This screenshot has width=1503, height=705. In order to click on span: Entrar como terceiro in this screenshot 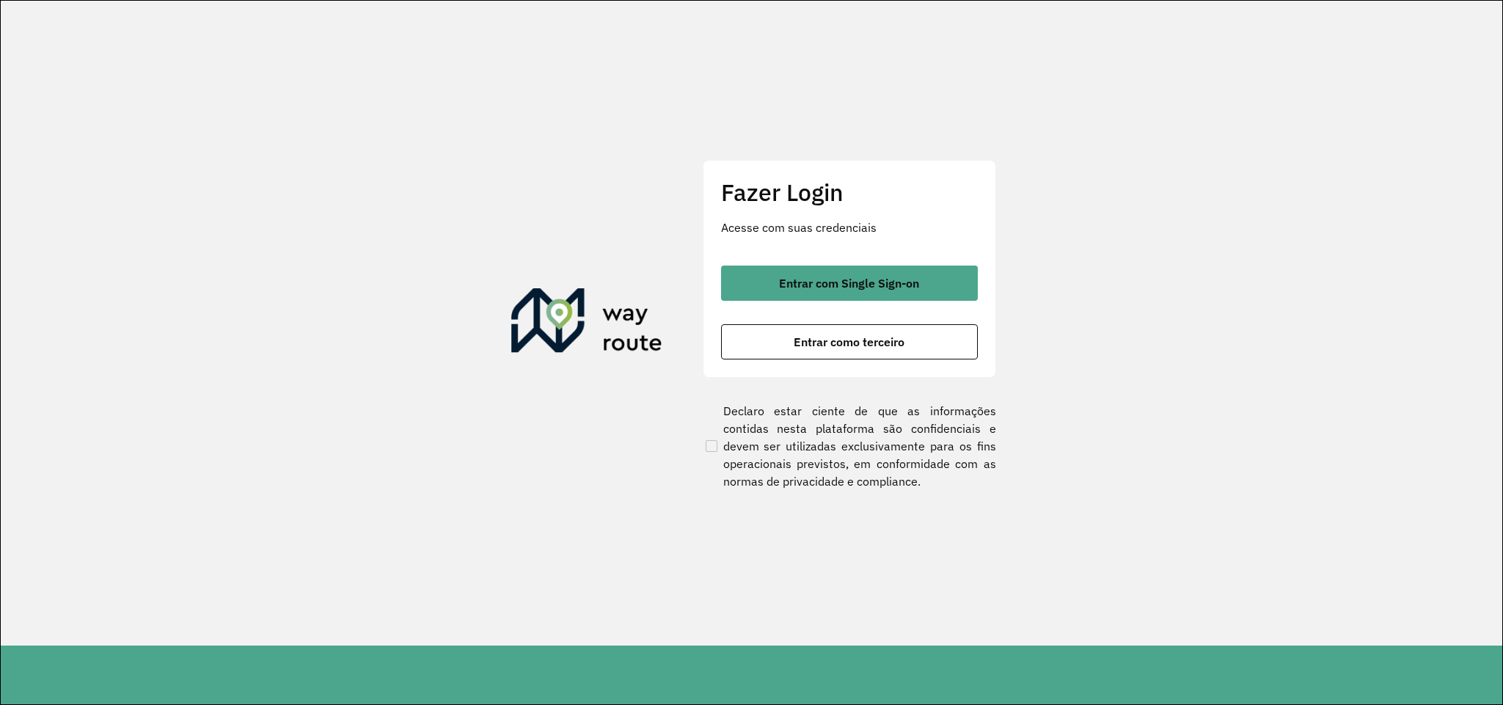, I will do `click(849, 342)`.